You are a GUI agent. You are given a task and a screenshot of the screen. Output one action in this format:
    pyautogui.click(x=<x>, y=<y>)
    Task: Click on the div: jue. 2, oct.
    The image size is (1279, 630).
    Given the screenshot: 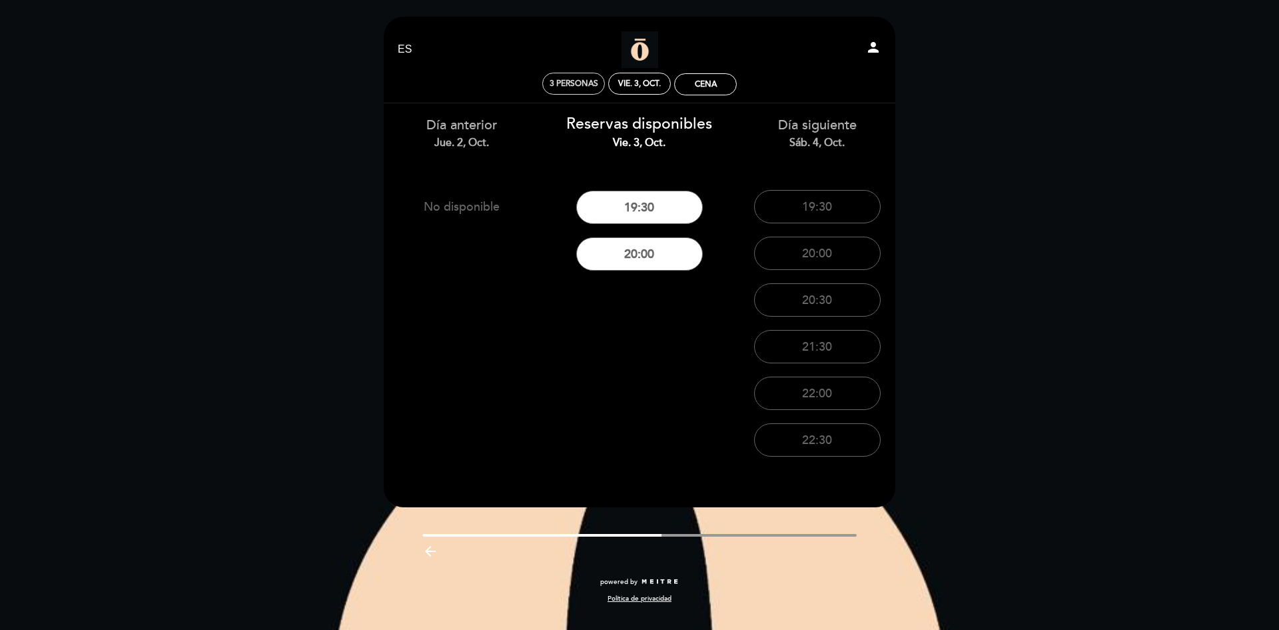 What is the action you would take?
    pyautogui.click(x=462, y=143)
    